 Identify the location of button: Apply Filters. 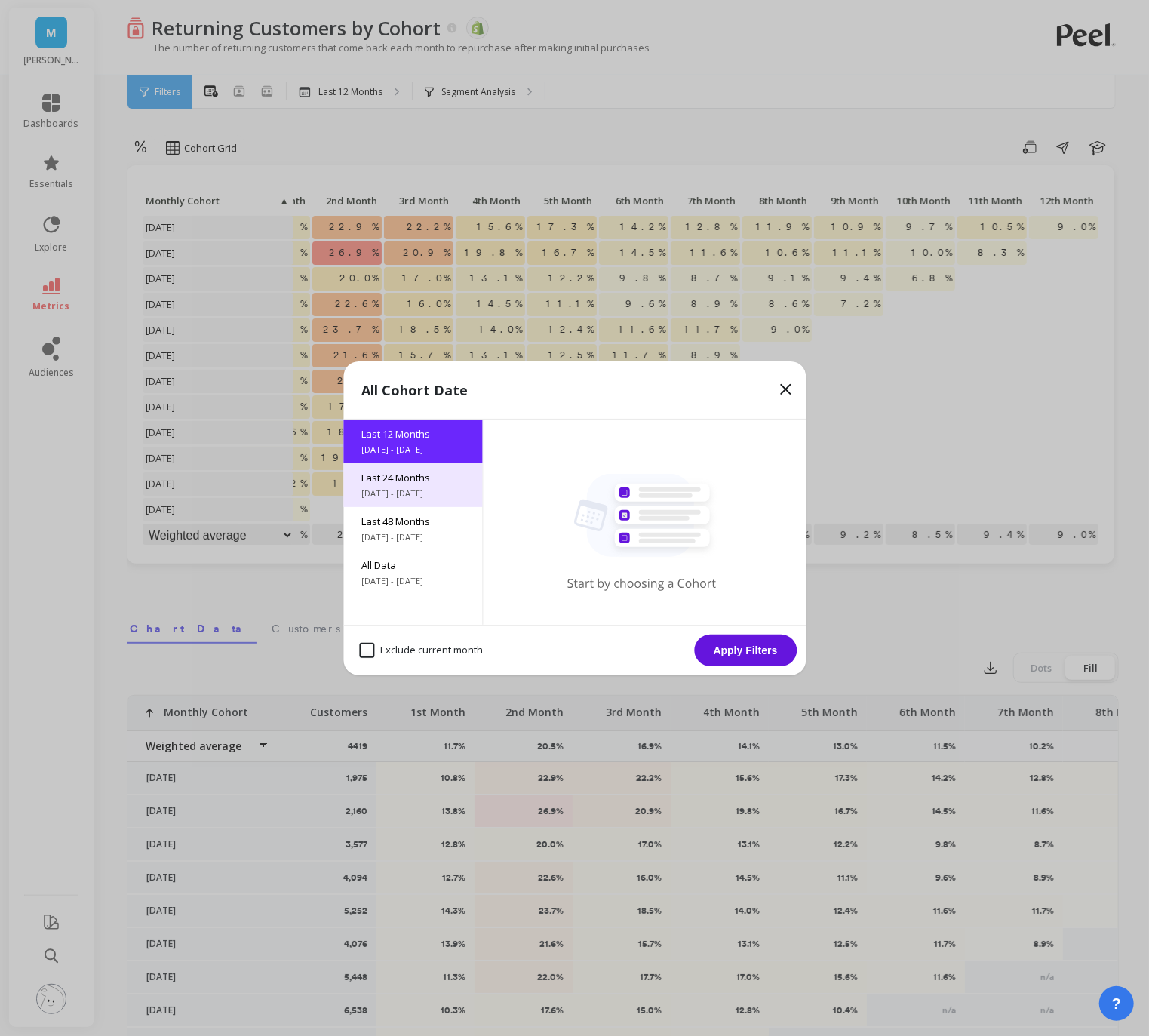
(746, 650).